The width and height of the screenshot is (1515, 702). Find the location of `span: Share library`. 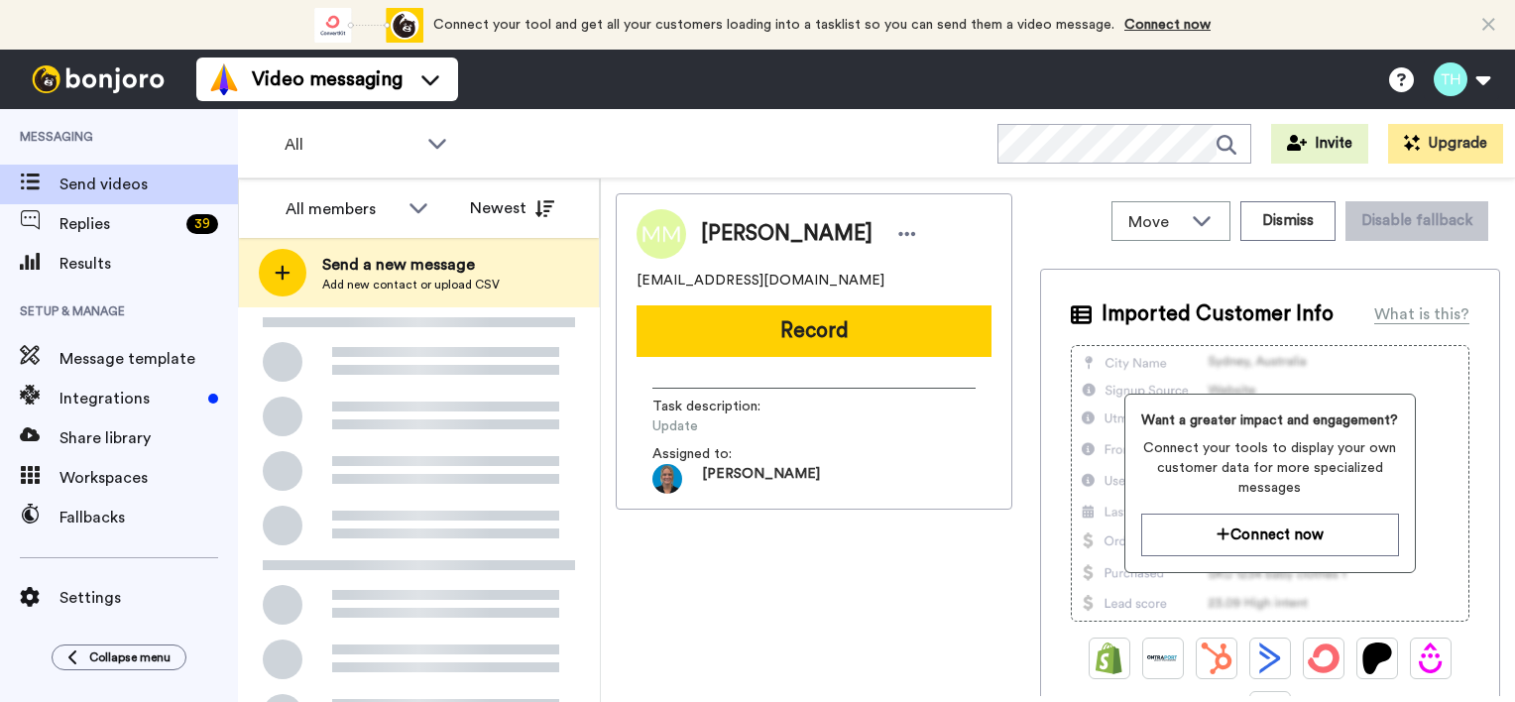

span: Share library is located at coordinates (149, 438).